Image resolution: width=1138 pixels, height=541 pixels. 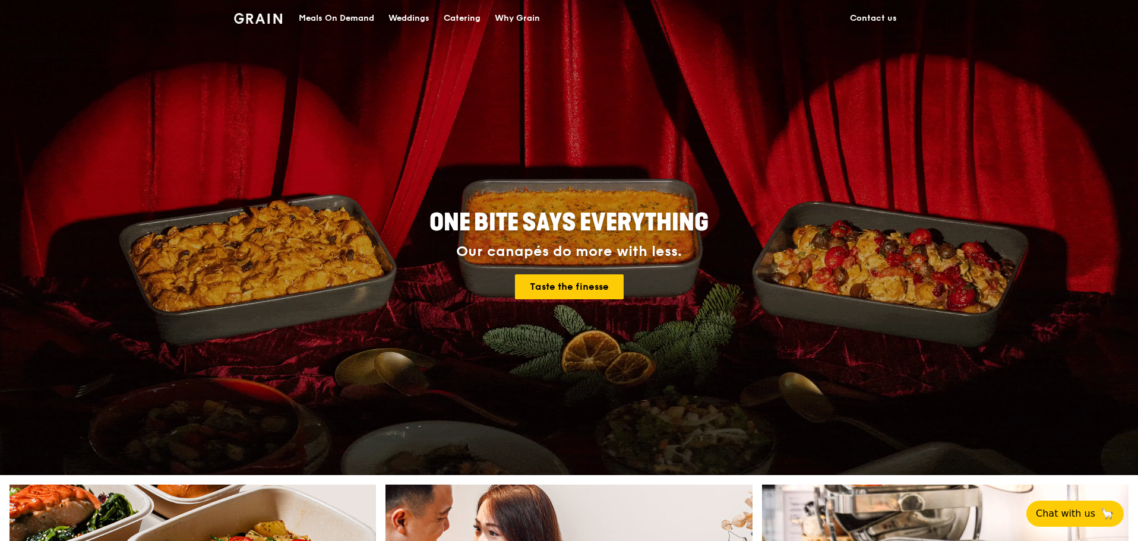 What do you see at coordinates (409, 18) in the screenshot?
I see `a: Weddings` at bounding box center [409, 18].